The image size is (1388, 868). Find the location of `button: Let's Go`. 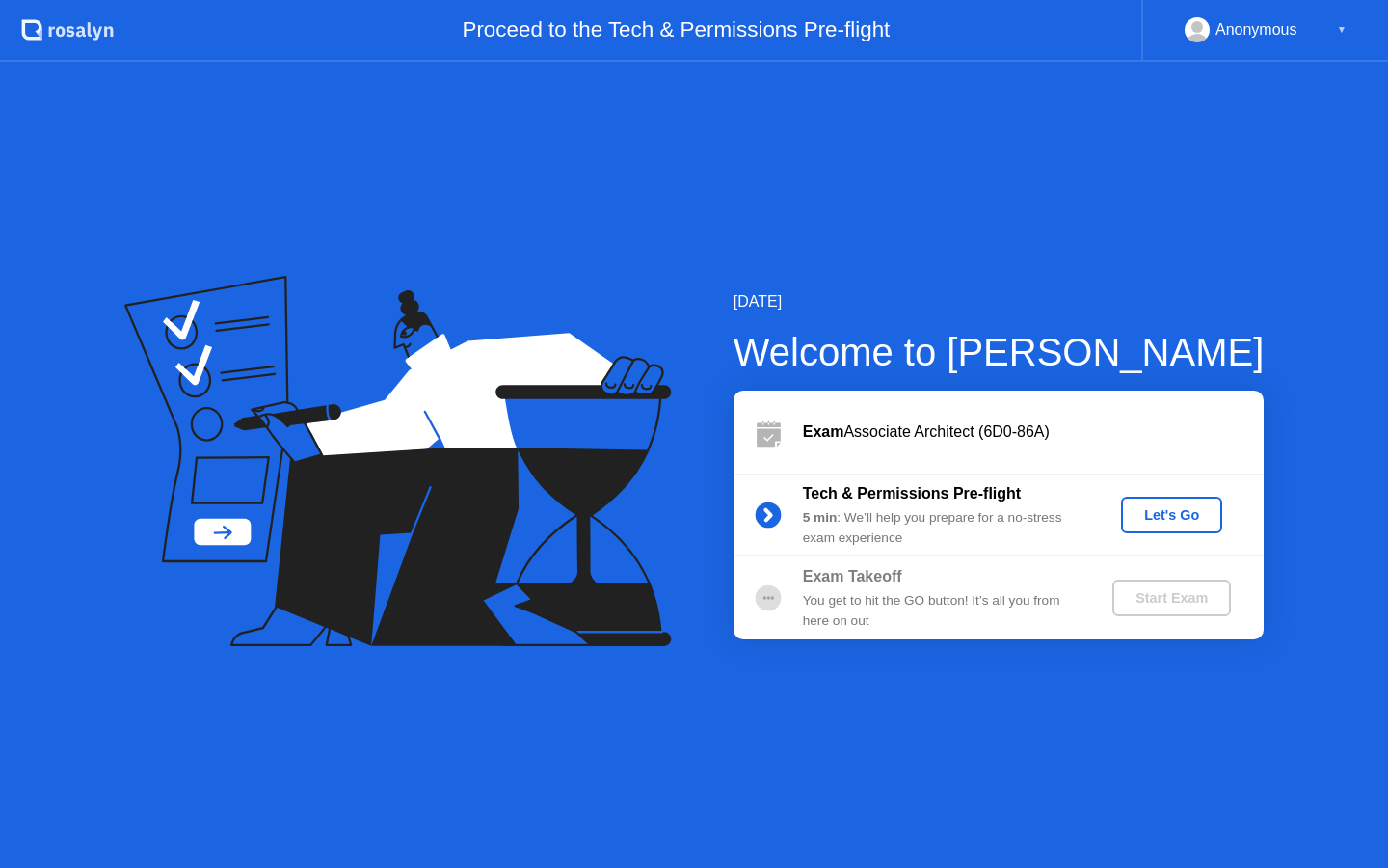

button: Let's Go is located at coordinates (1172, 515).